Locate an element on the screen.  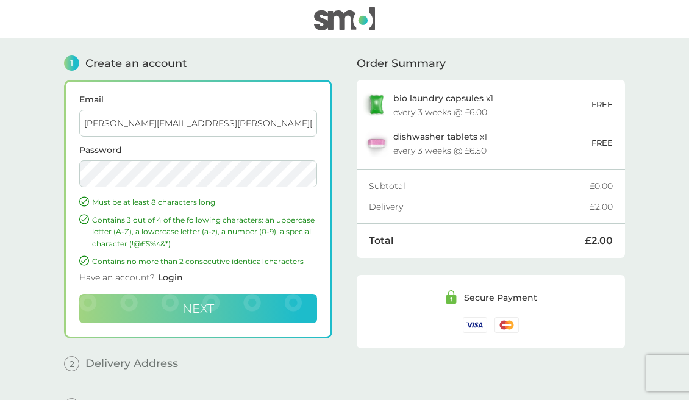
img: /assets/icons/cards/mastercard.svg is located at coordinates (507, 324).